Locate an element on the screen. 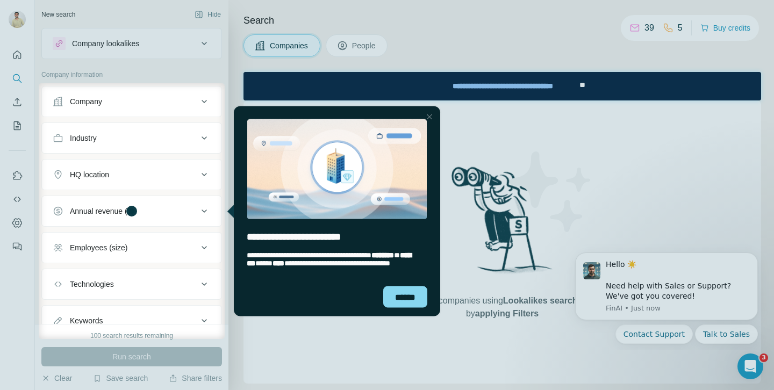  button: Quick reply: Talk to Sales is located at coordinates (167, 91).